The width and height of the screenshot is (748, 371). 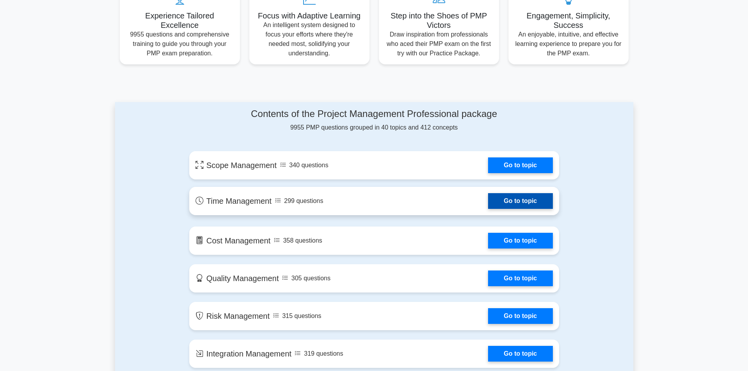 I want to click on h4: Contents of the Project Management Professional package, so click(x=374, y=114).